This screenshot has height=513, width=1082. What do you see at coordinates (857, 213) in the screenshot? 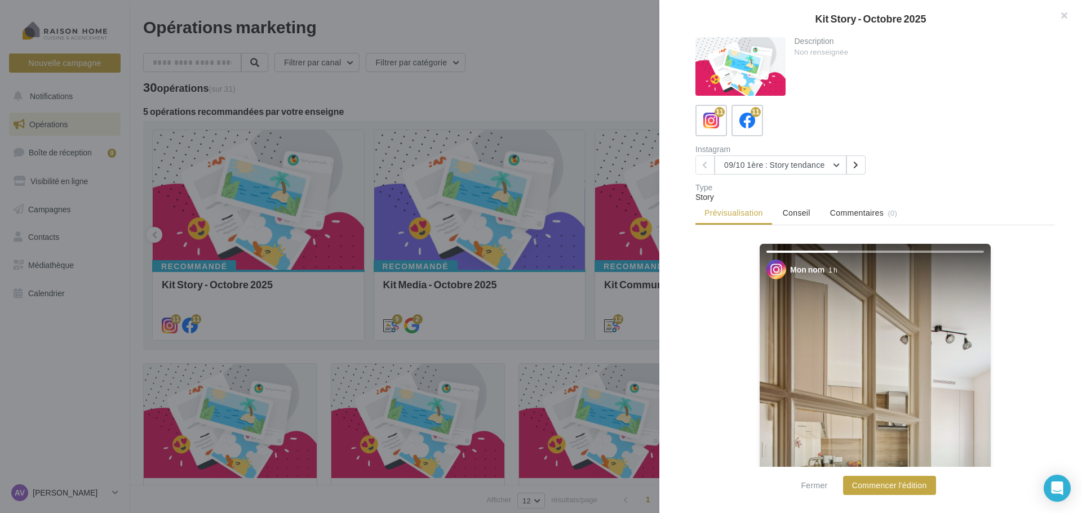
I see `span: Commentaires` at bounding box center [857, 213].